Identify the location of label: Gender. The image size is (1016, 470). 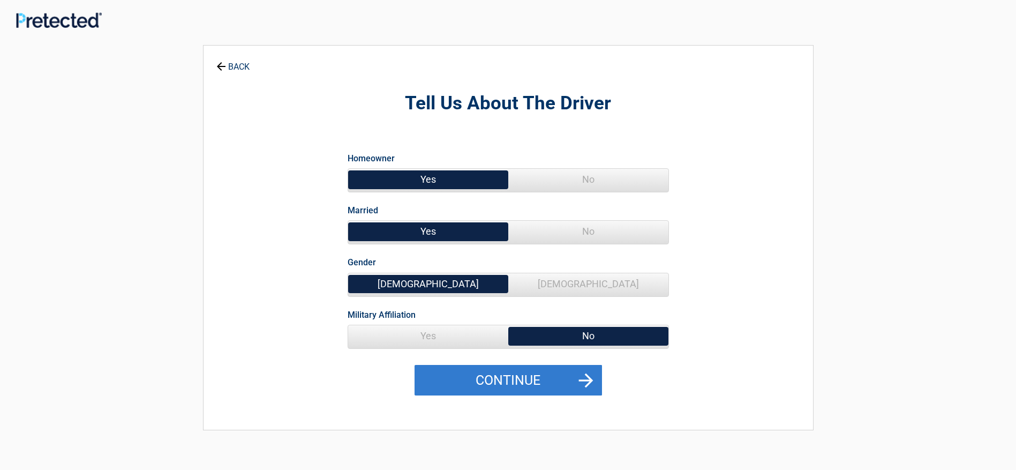
(362, 262).